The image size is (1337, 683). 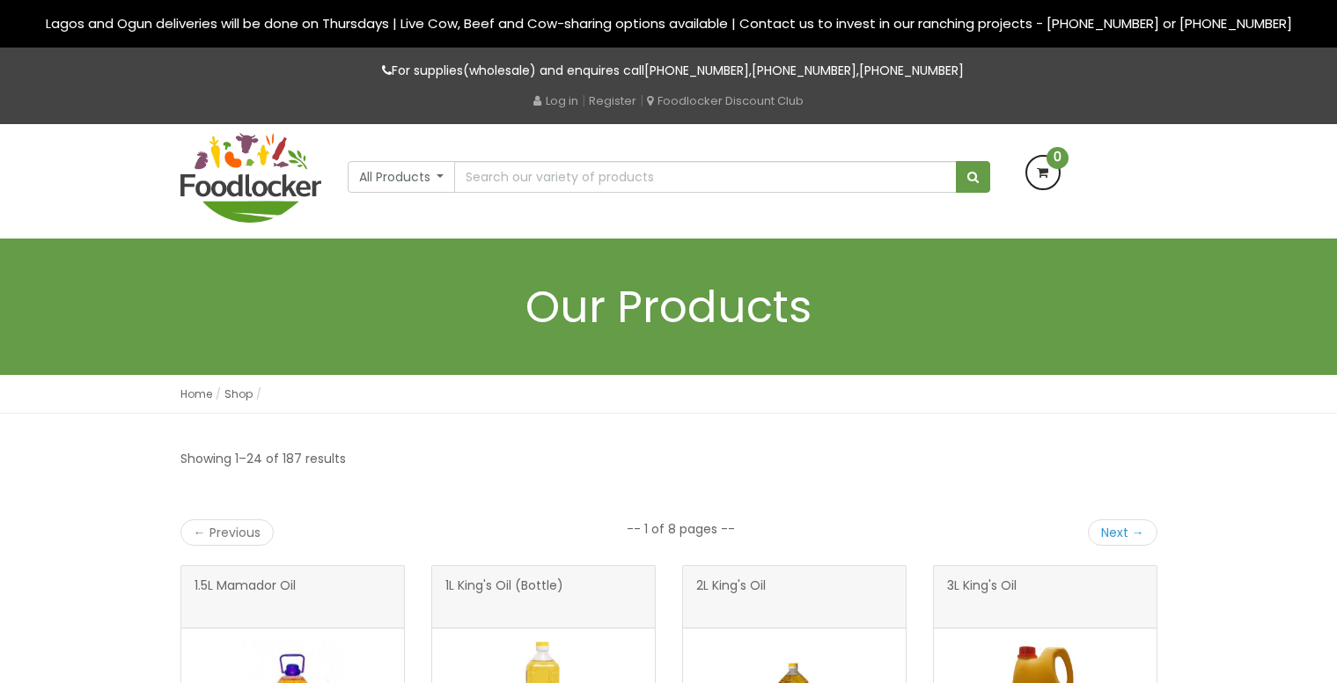 I want to click on a: Shop, so click(x=239, y=394).